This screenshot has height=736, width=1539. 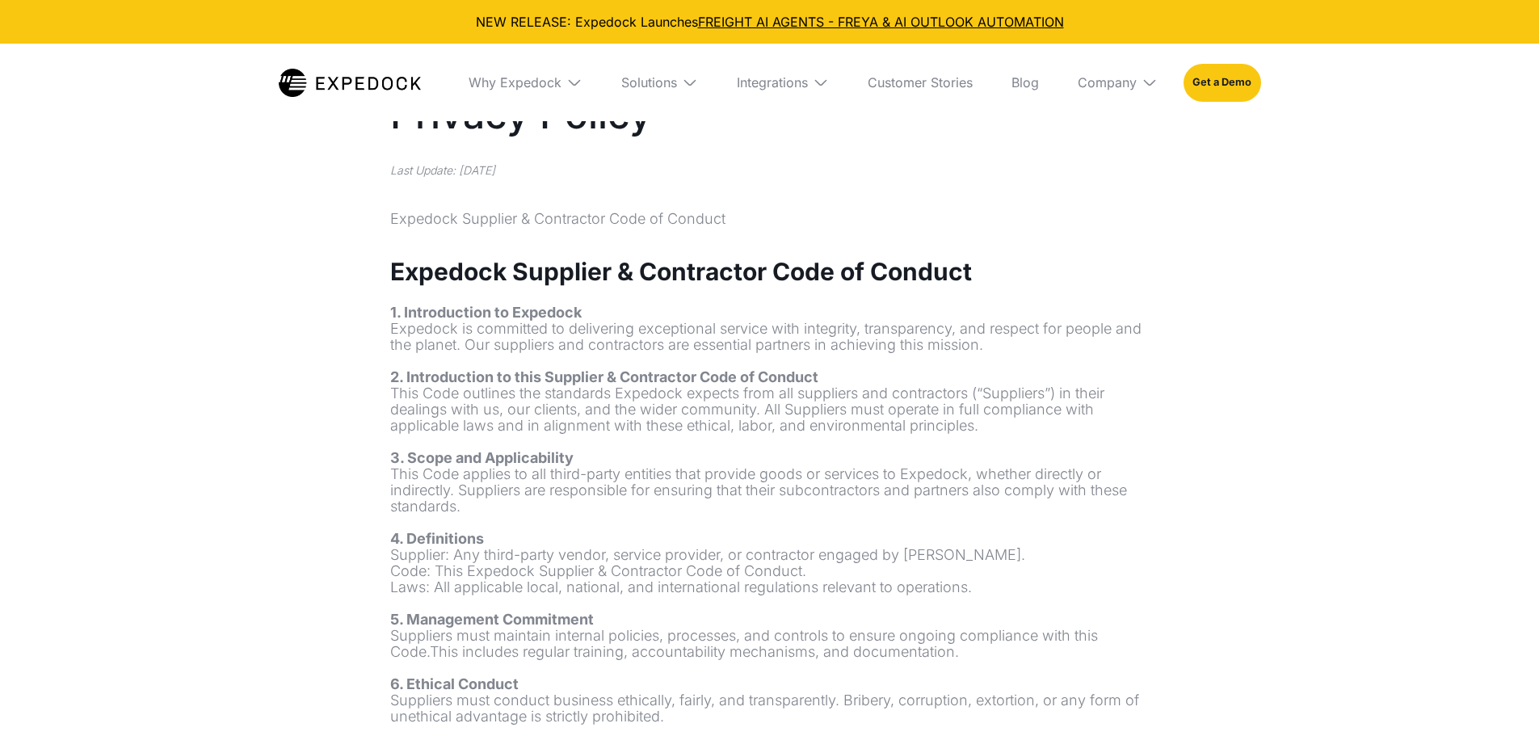 What do you see at coordinates (485, 312) in the screenshot?
I see `strong: 1. Introduction to Expedock` at bounding box center [485, 312].